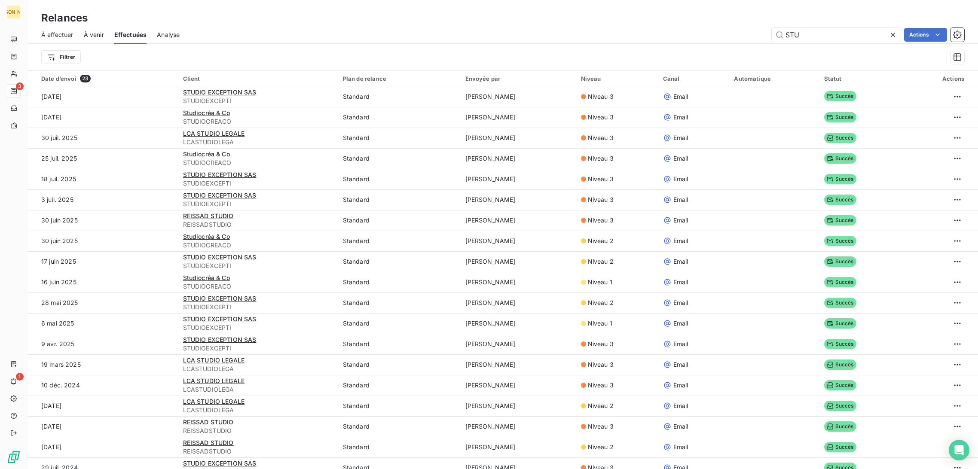  What do you see at coordinates (131, 35) in the screenshot?
I see `span: Effectuées` at bounding box center [131, 35].